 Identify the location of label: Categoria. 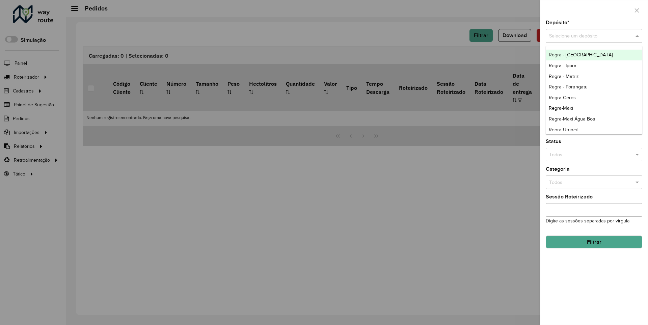
(557, 169).